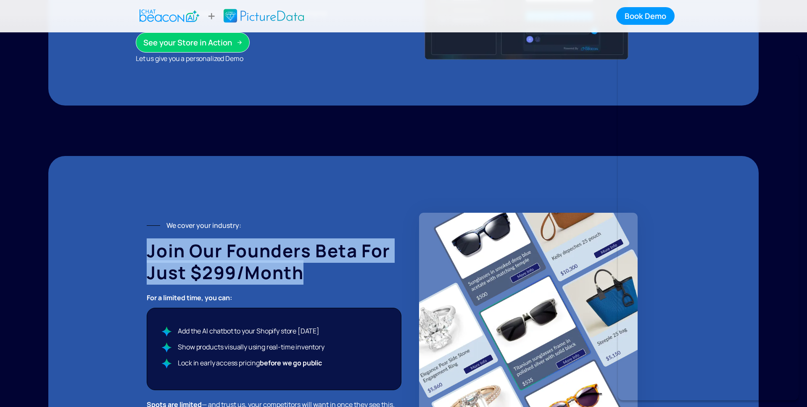  I want to click on div: Show products visually using real-time inventory, so click(251, 347).